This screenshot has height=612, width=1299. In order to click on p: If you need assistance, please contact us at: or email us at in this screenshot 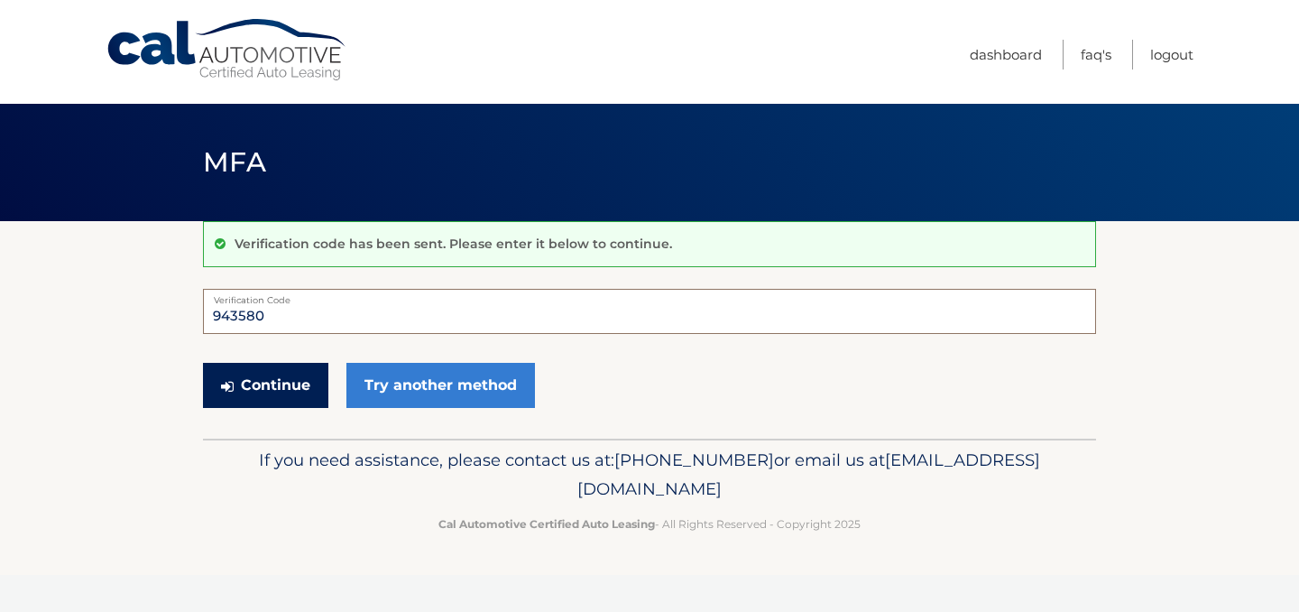, I will do `click(649, 474)`.